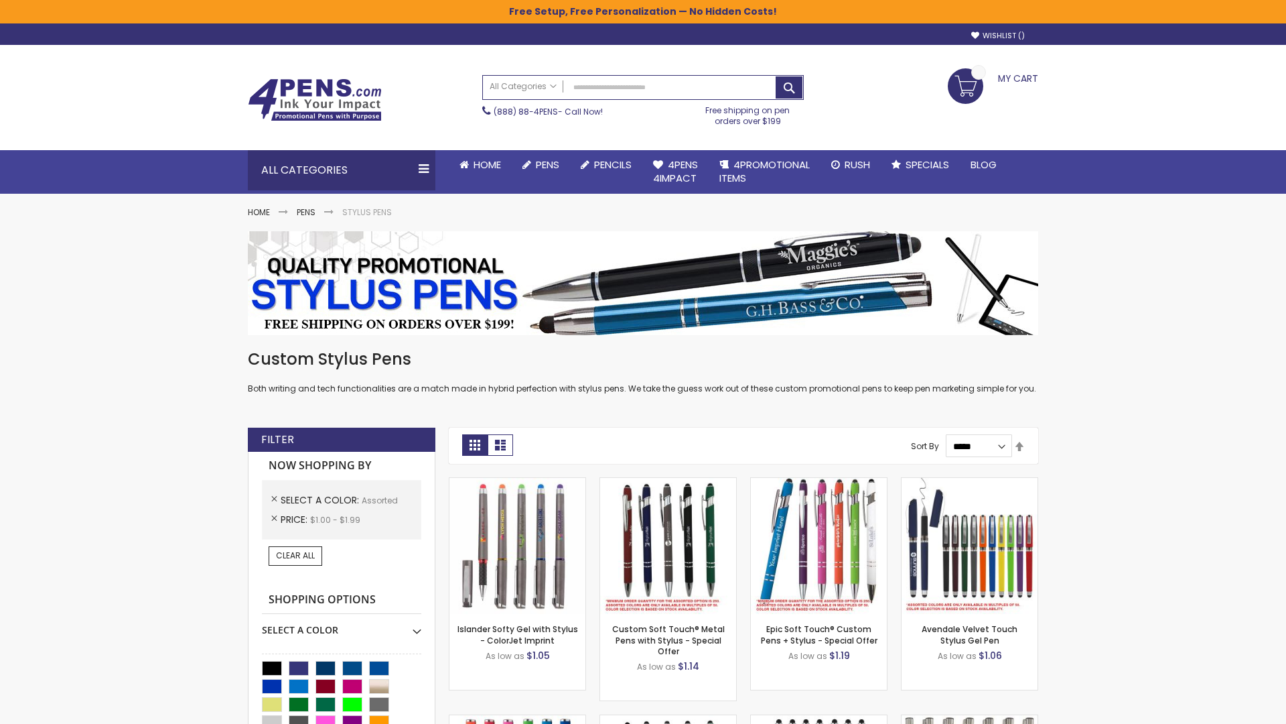 The image size is (1286, 724). I want to click on span: $1.06, so click(990, 655).